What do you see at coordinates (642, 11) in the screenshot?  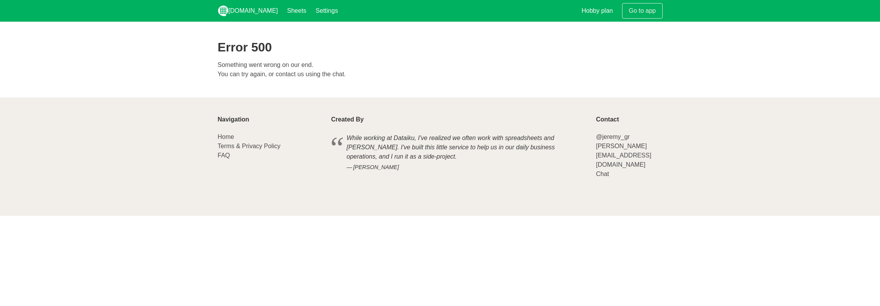 I see `a: Go to app` at bounding box center [642, 11].